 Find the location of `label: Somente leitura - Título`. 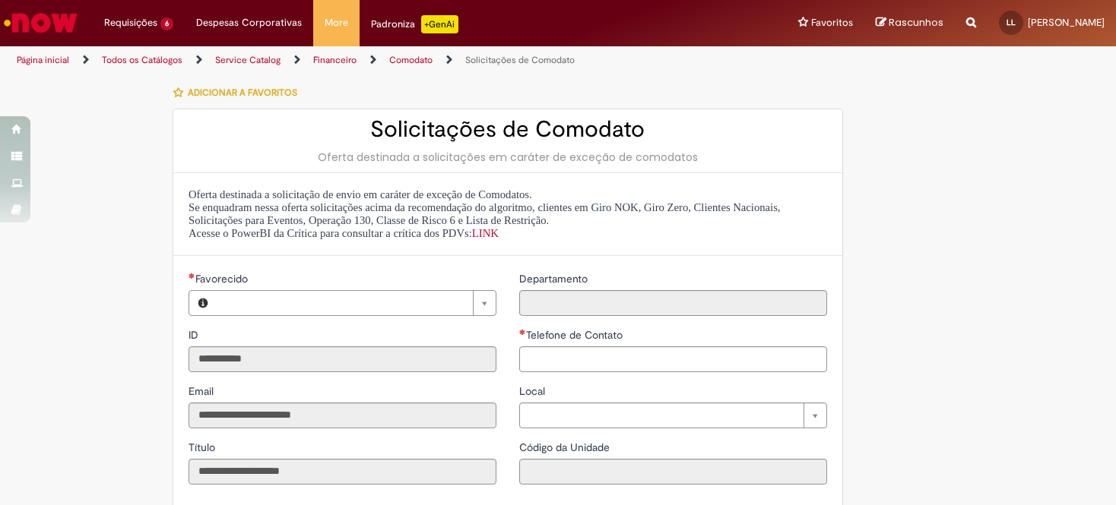

label: Somente leitura - Título is located at coordinates (203, 448).